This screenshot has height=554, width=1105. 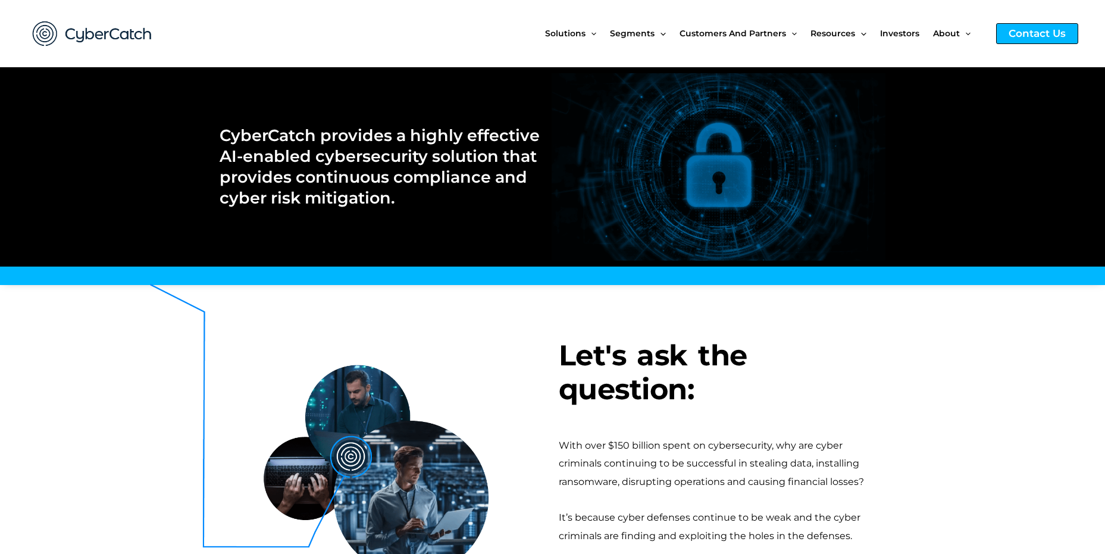 I want to click on span: Solutions, so click(x=565, y=33).